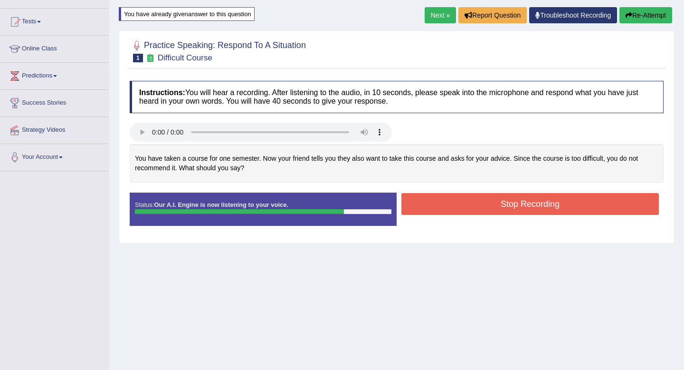 Image resolution: width=684 pixels, height=370 pixels. What do you see at coordinates (218, 50) in the screenshot?
I see `h2: Practice Speaking: Respond To A Situation` at bounding box center [218, 50].